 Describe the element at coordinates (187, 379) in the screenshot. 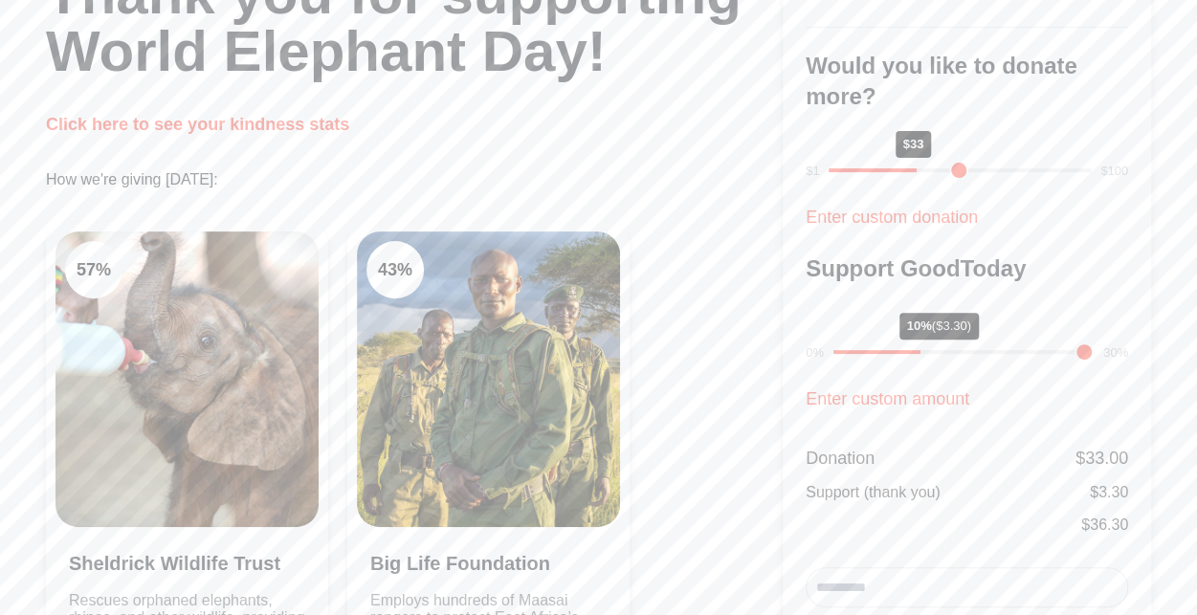

I see `img: Clean Air Task Force` at that location.